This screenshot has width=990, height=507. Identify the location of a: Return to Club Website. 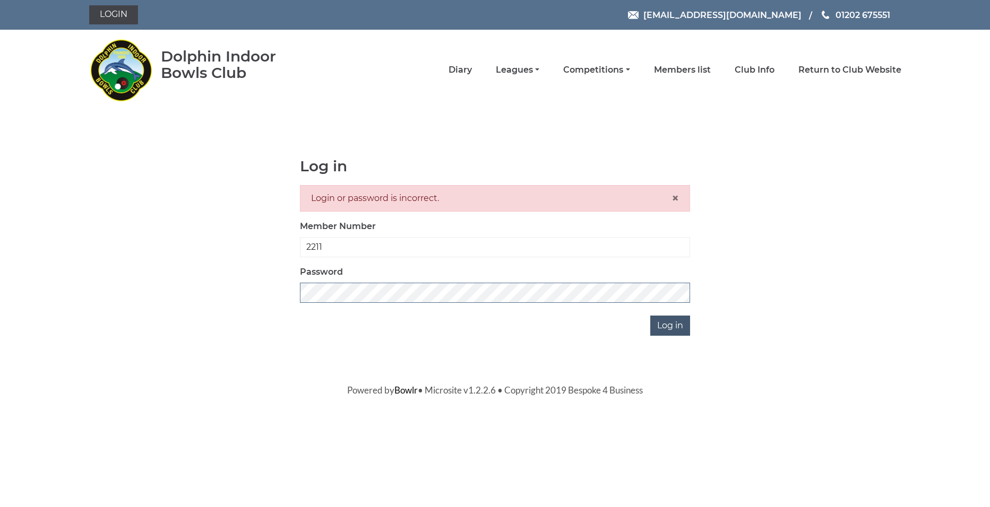
(849, 70).